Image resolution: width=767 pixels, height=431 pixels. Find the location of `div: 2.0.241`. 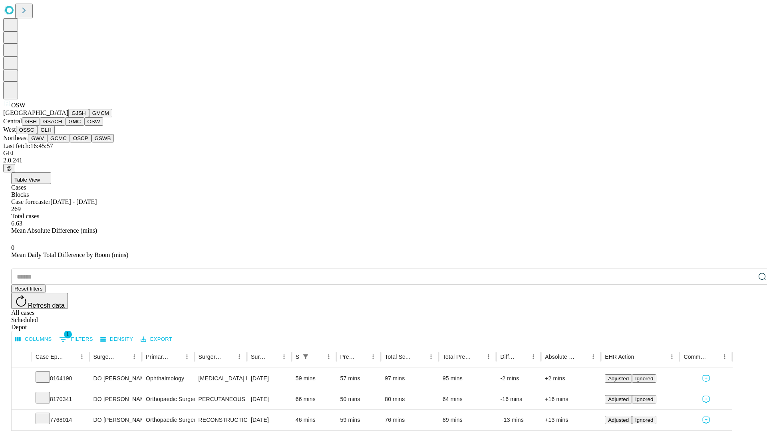

div: 2.0.241 is located at coordinates (383, 161).